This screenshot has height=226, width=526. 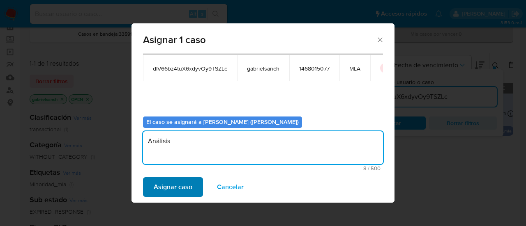 What do you see at coordinates (314, 69) in the screenshot?
I see `span: 1468015077` at bounding box center [314, 69].